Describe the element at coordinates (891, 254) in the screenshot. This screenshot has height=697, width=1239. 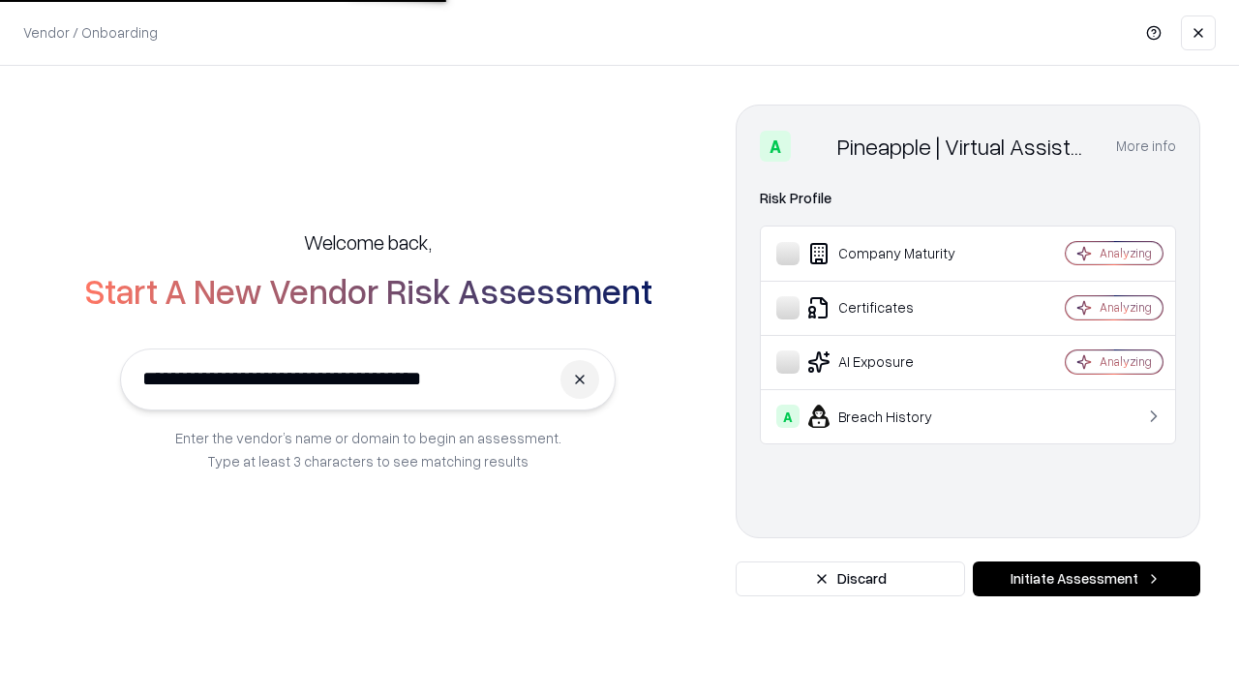
I see `div: Company Maturity` at that location.